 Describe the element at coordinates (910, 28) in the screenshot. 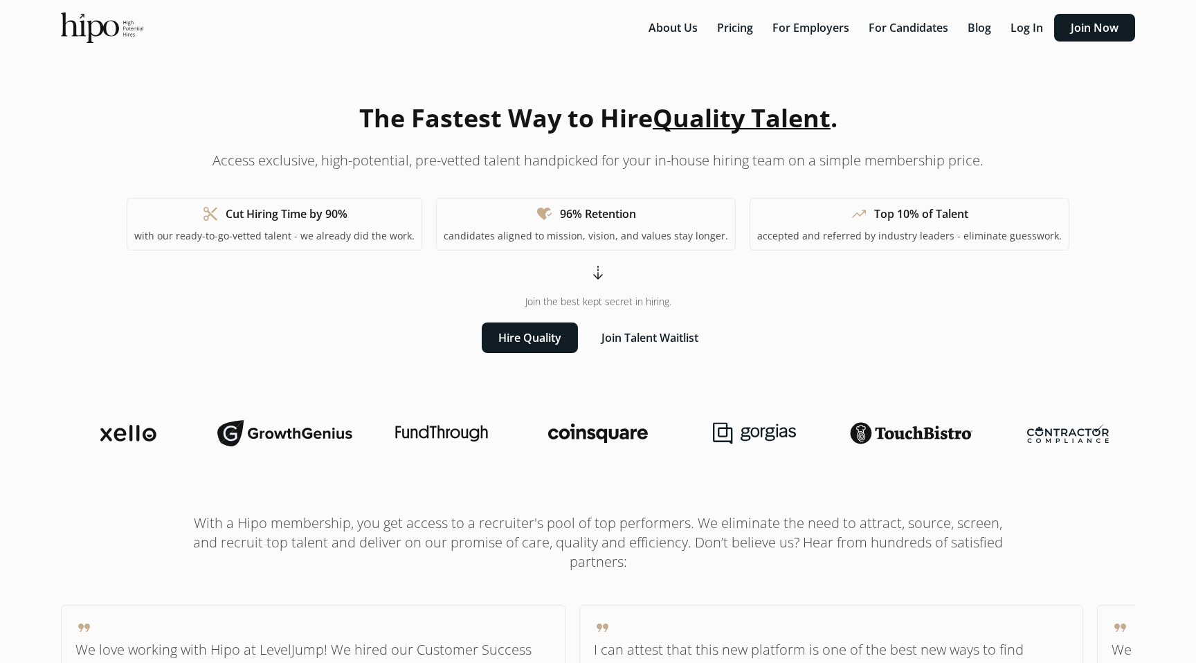

I see `a: For Candidates` at that location.